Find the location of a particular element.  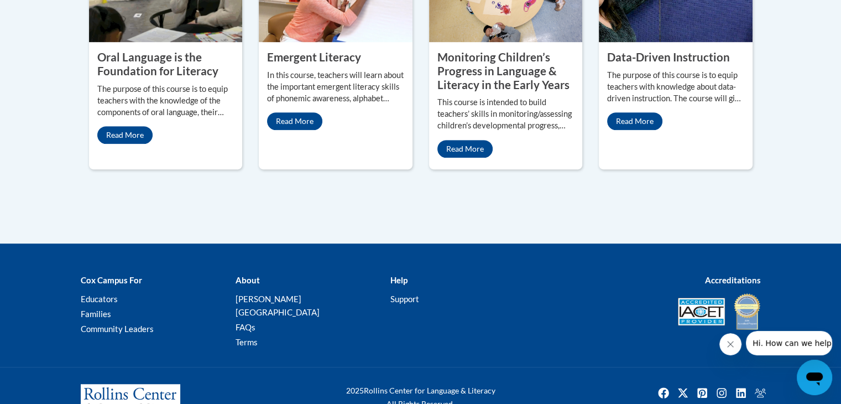

img: Instagram icon is located at coordinates (722, 393).